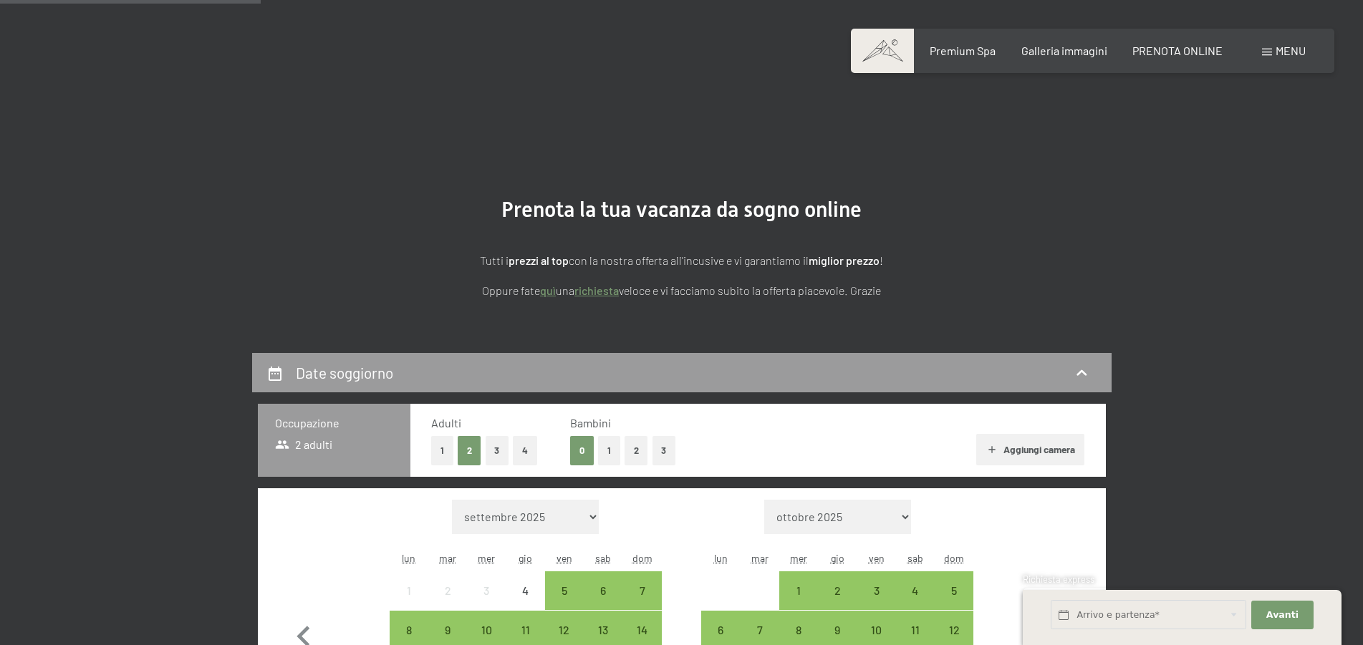 The height and width of the screenshot is (645, 1363). I want to click on span: PRENOTA ONLINE, so click(1177, 50).